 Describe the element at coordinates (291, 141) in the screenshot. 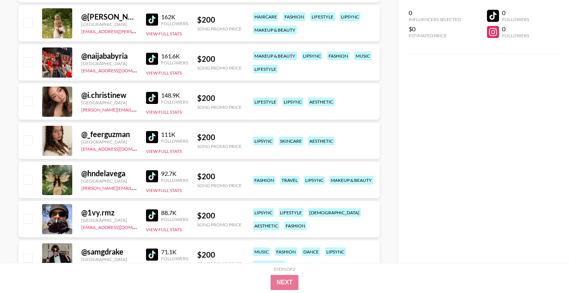

I see `div: skincare` at that location.